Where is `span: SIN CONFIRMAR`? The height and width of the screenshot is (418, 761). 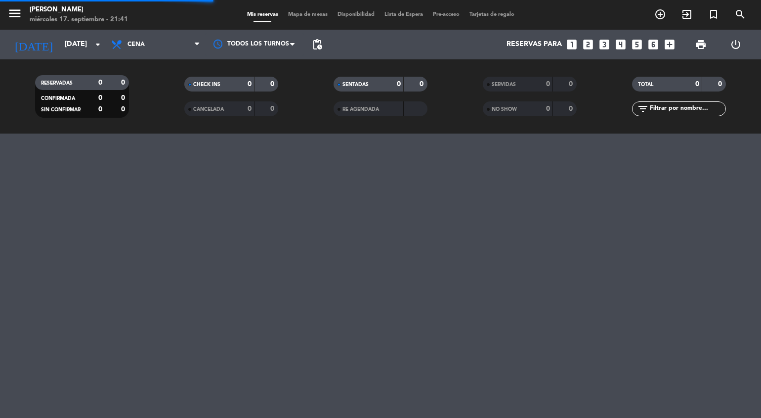 span: SIN CONFIRMAR is located at coordinates (61, 110).